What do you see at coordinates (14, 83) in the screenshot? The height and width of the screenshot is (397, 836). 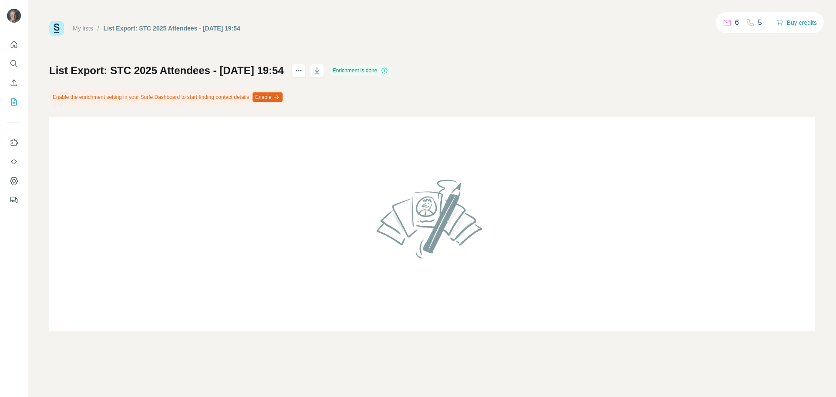 I see `button: Enrich CSV` at bounding box center [14, 83].